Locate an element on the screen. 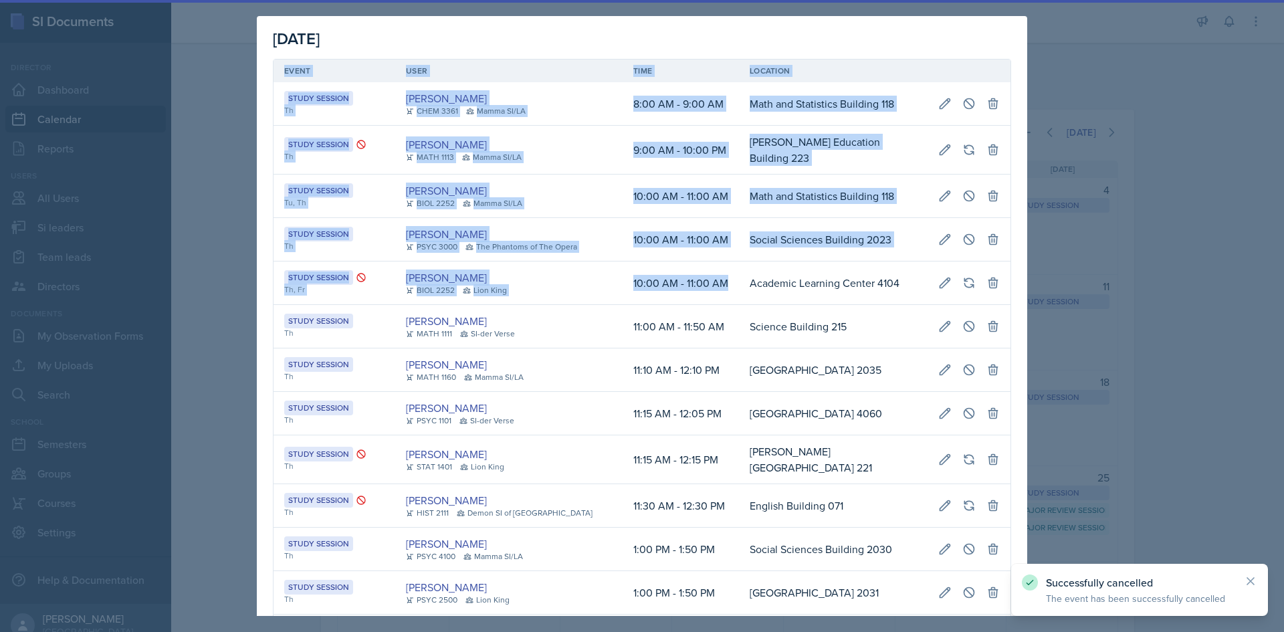  div: Tu, Th is located at coordinates (334, 203).